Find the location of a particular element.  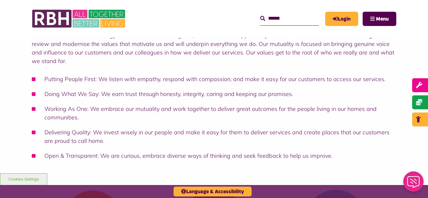

li: Open & Transparent: We are curious, embrace diverse ways of thinking and seek feedback to help us... is located at coordinates (214, 156).